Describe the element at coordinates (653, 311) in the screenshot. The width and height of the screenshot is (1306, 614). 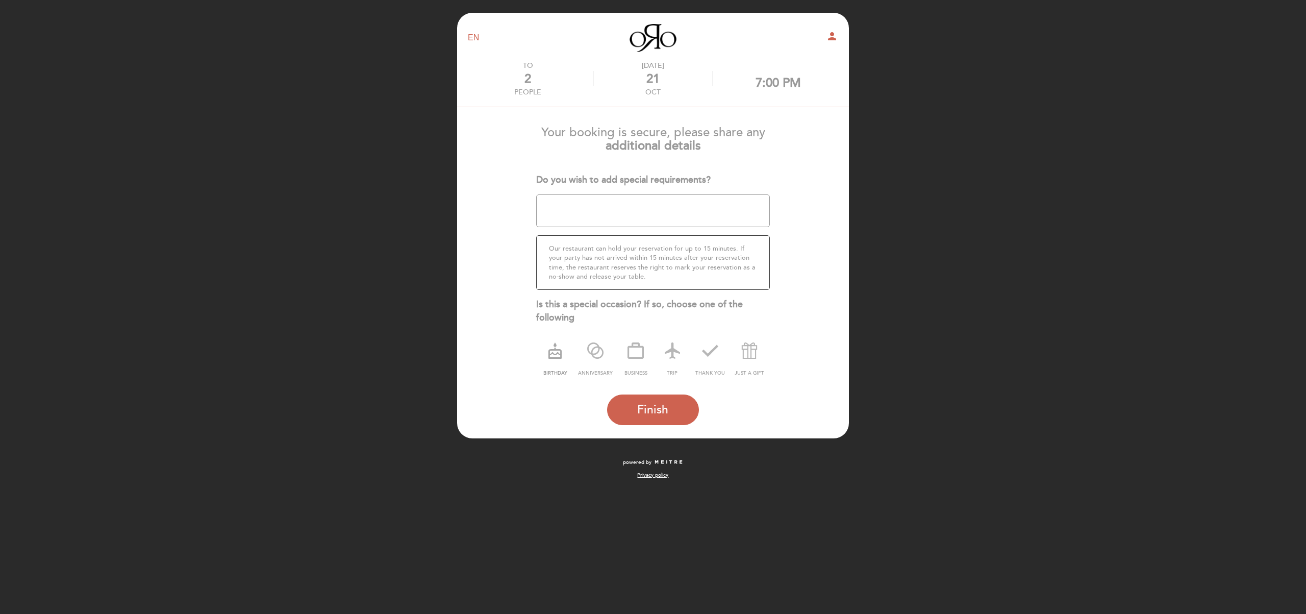
I see `div: Is this a special occasion? If so, choose one of the following` at that location.